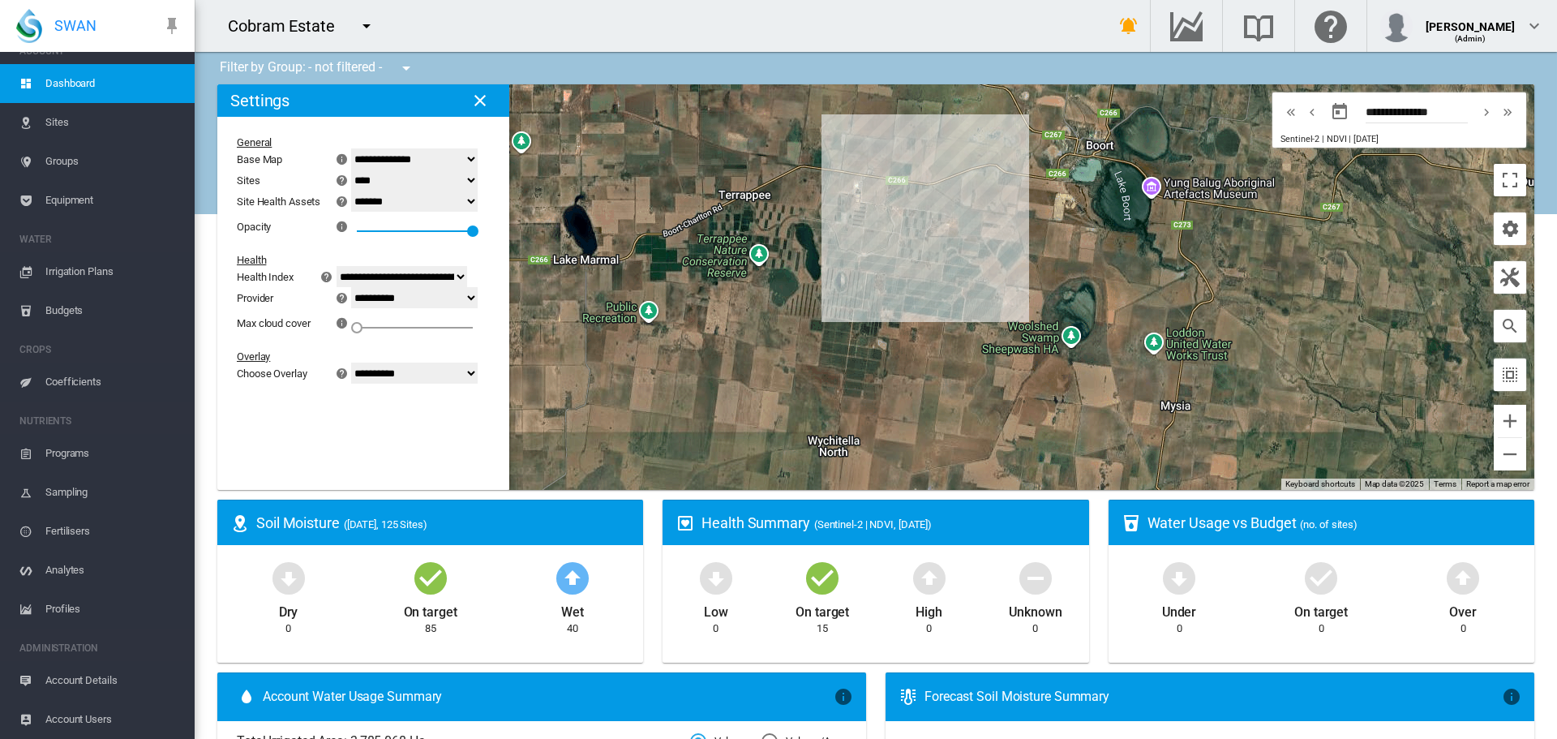  I want to click on md-icon: icon-chevron-double-right, so click(1508, 112).